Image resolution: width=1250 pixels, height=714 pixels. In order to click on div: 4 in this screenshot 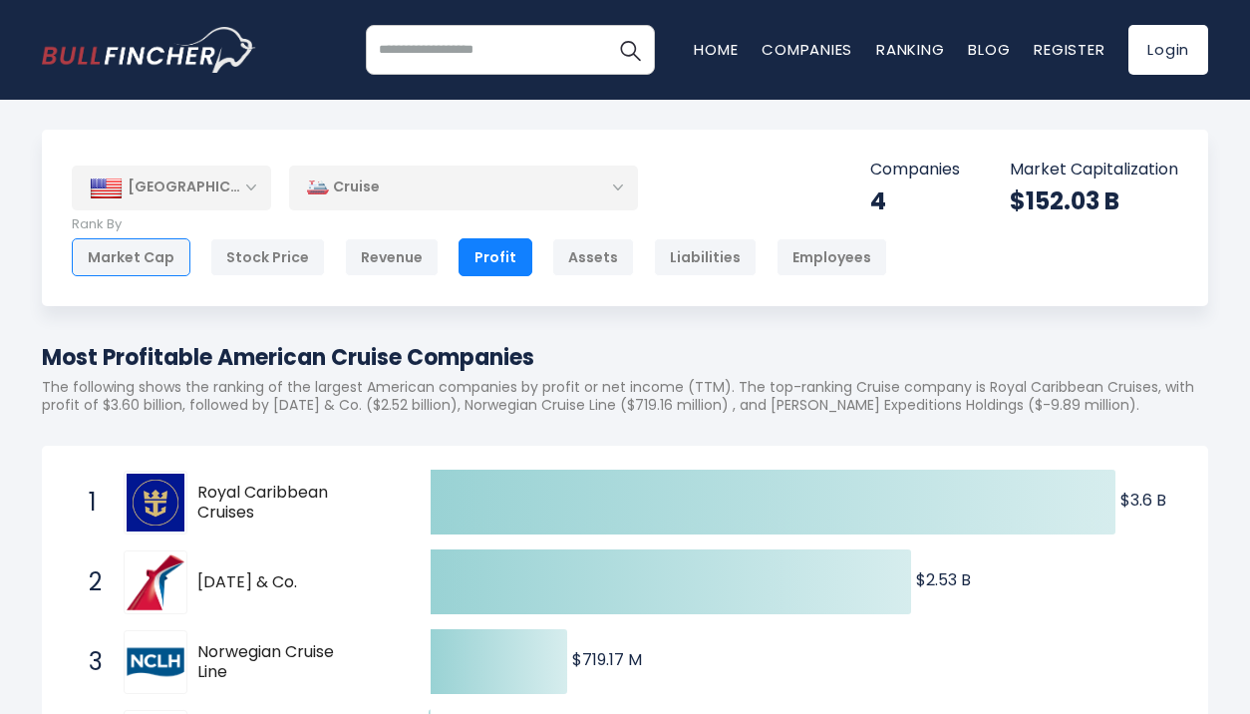, I will do `click(915, 200)`.